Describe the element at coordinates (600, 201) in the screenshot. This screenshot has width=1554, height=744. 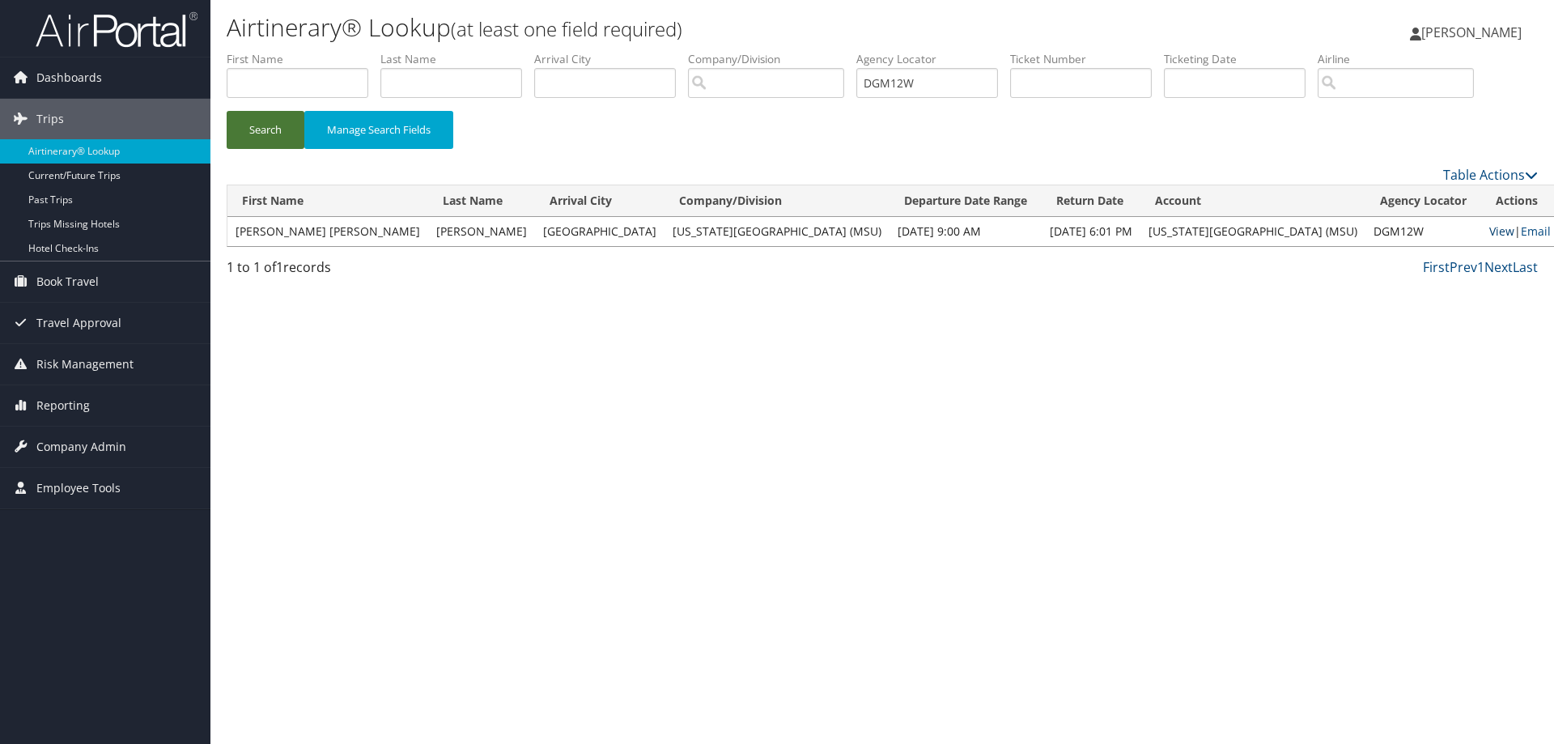
I see `th: Arrival City: activate to sort column ascending` at that location.